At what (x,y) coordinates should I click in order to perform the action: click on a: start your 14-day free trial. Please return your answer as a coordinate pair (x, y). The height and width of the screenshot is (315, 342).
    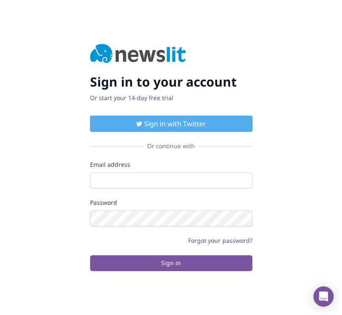
    Looking at the image, I should click on (136, 98).